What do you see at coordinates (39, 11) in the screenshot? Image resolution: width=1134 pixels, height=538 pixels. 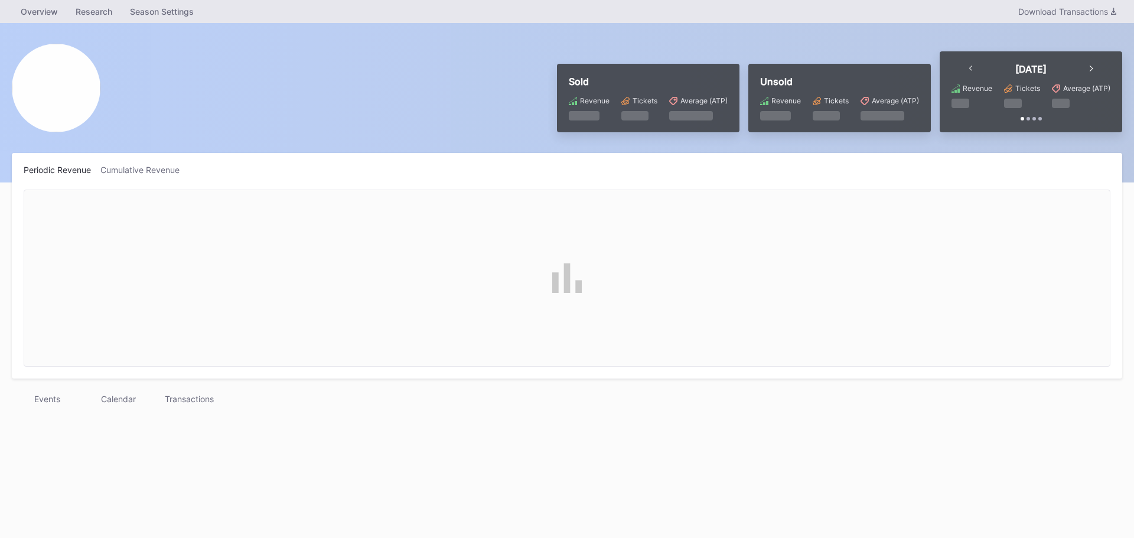 I see `a: Overview` at bounding box center [39, 11].